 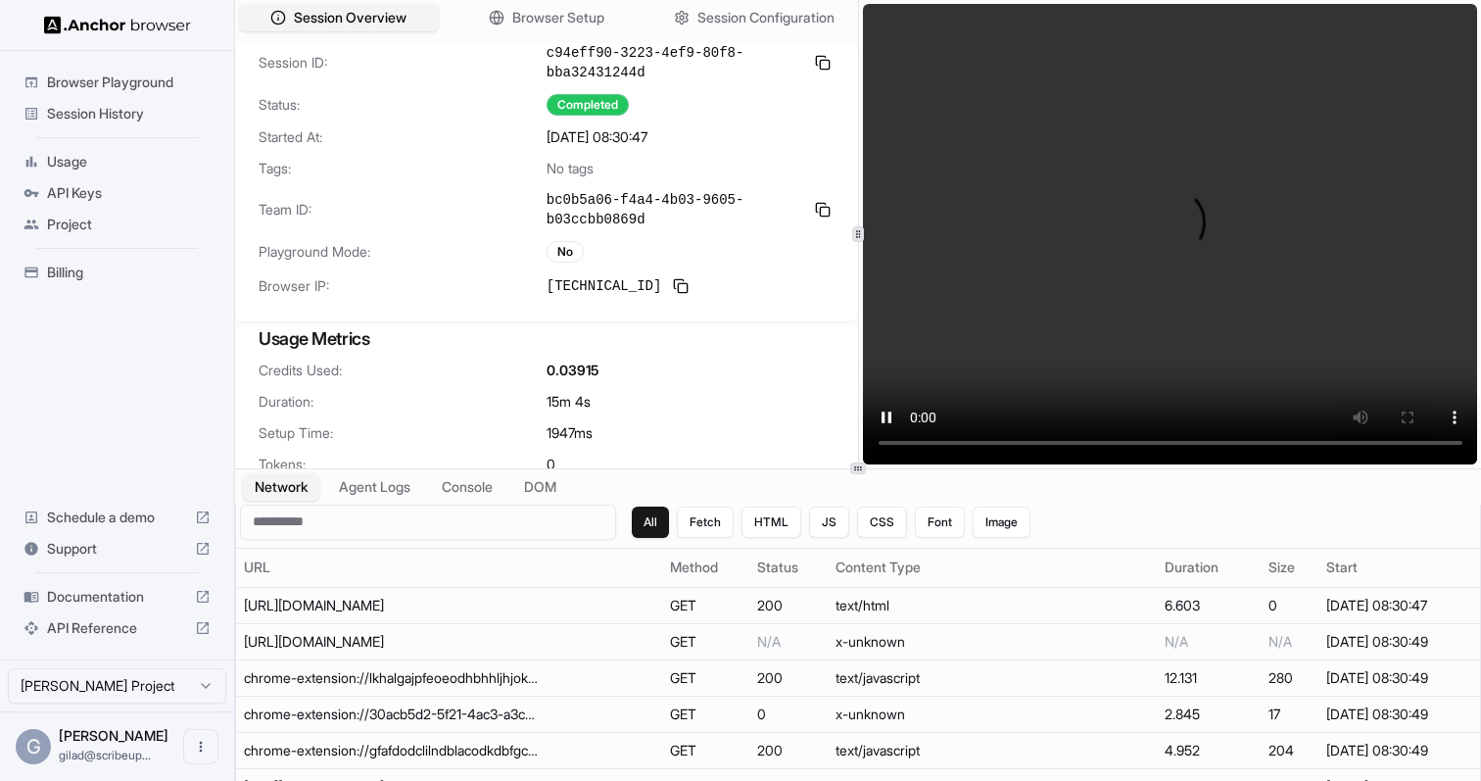 I want to click on span: Billing, so click(x=128, y=272).